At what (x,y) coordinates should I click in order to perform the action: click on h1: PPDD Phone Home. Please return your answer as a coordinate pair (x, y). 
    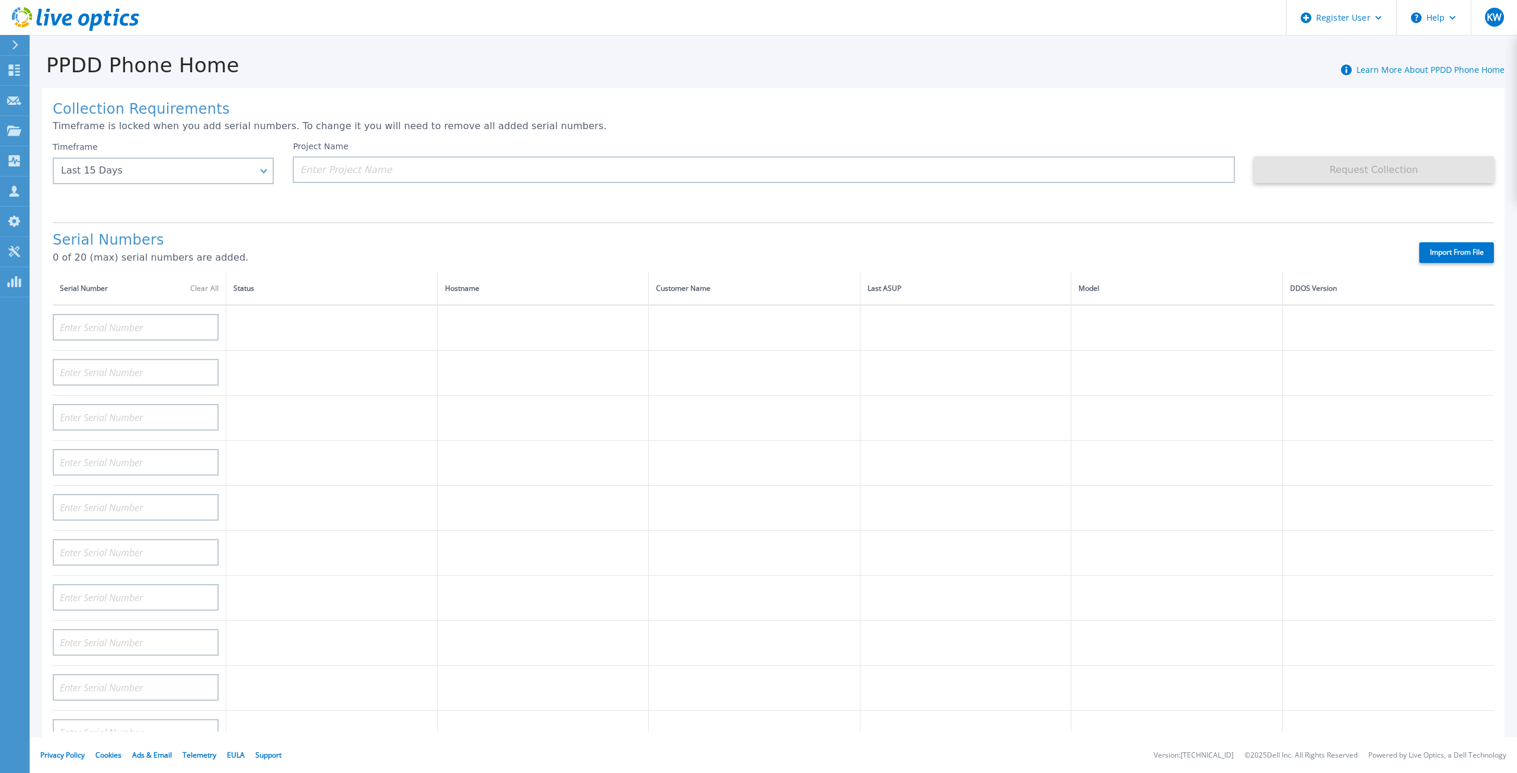
    Looking at the image, I should click on (134, 65).